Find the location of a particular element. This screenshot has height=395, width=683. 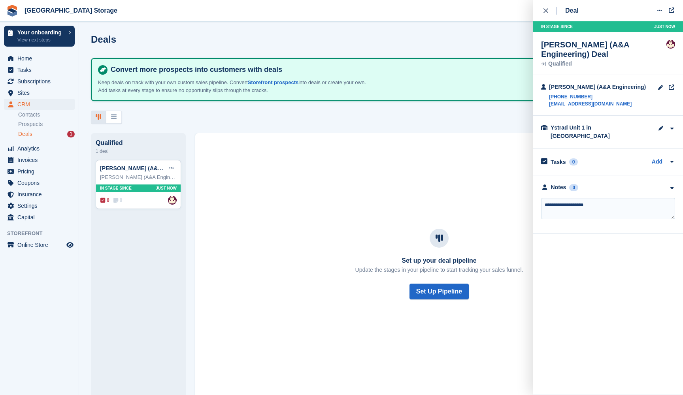

span: Prospects is located at coordinates (30, 124).